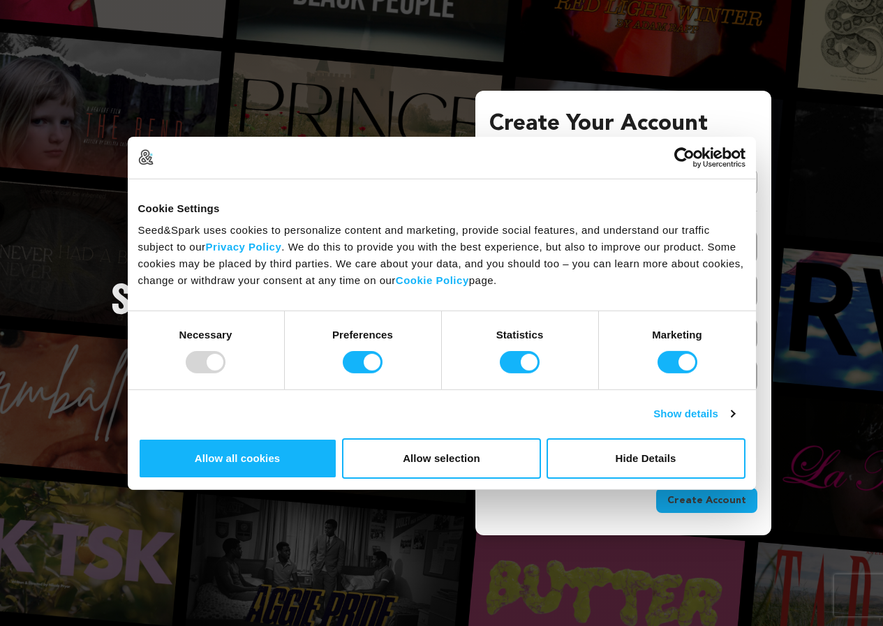 The image size is (883, 626). What do you see at coordinates (212, 299) in the screenshot?
I see `img: Seed&Spark Logo` at bounding box center [212, 299].